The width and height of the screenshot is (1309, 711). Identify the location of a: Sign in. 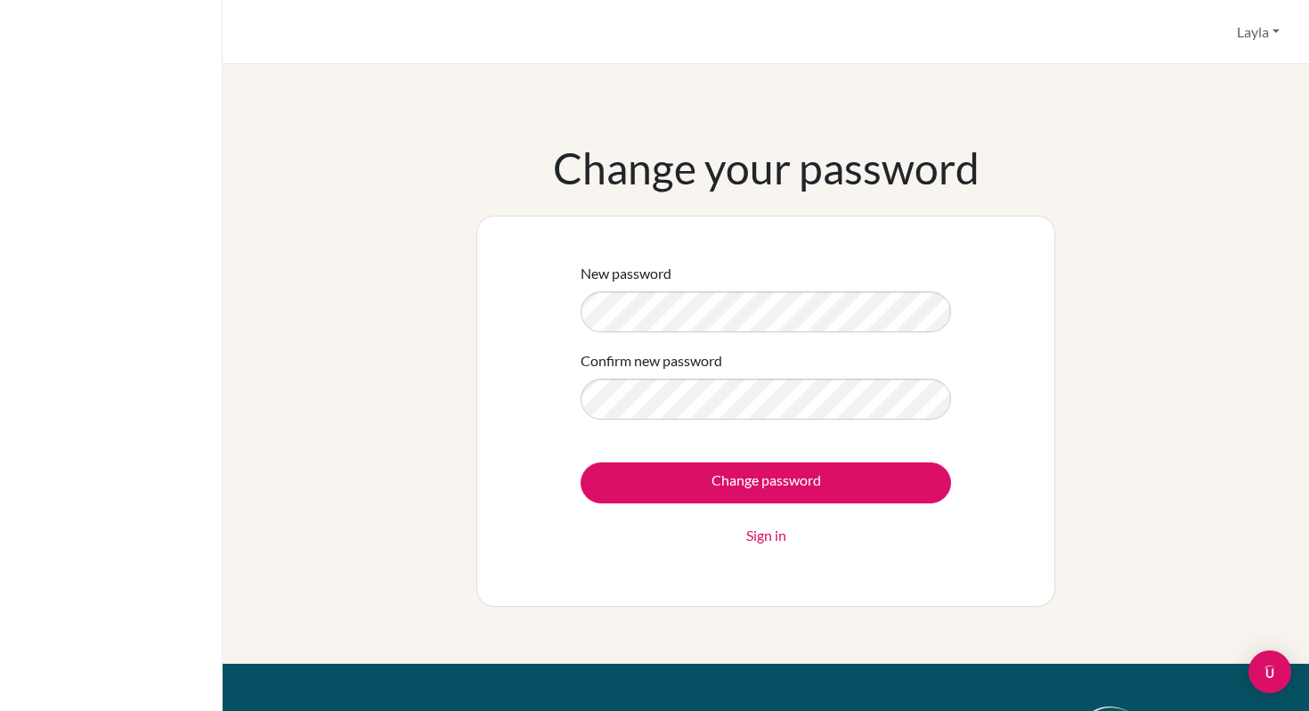
(766, 535).